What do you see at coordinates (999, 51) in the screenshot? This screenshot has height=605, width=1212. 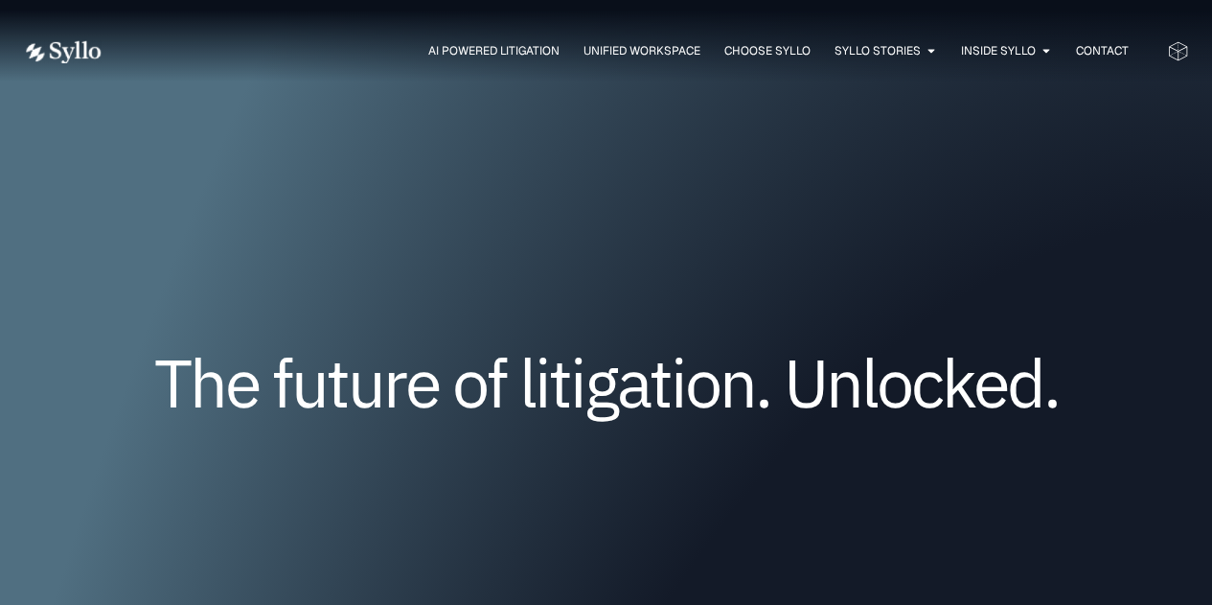 I see `a: Inside Syllo` at bounding box center [999, 51].